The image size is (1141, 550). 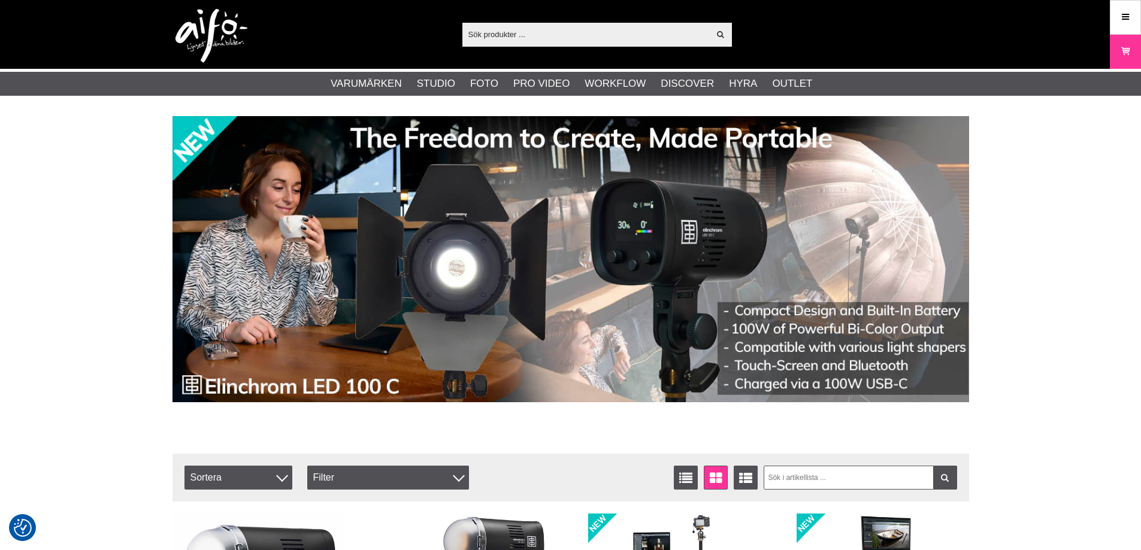 I want to click on img: Revisit consent button, so click(x=23, y=528).